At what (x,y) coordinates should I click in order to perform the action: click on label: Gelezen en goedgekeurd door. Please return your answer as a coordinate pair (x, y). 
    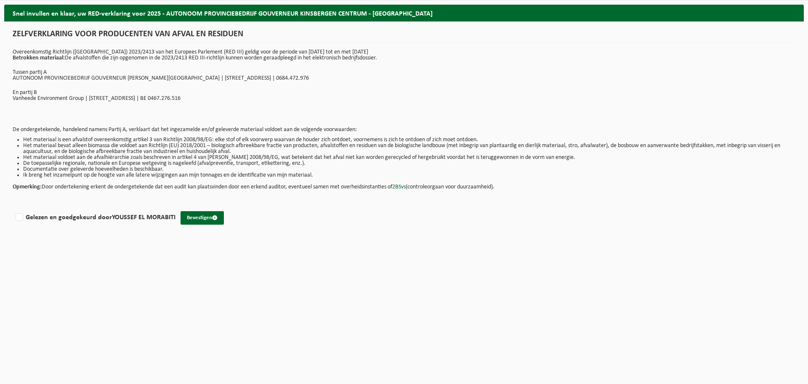
    Looking at the image, I should click on (95, 217).